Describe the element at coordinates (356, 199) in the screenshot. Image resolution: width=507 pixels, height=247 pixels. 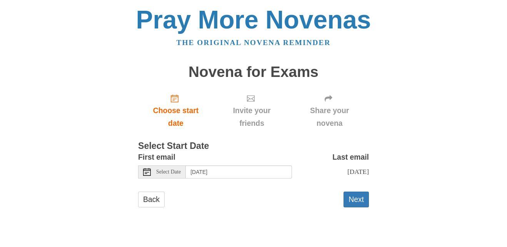
I see `button: Next` at that location.